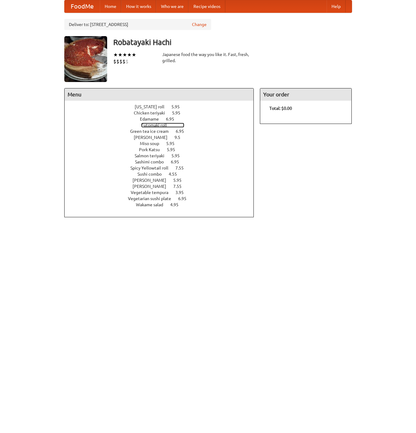 The width and height of the screenshot is (416, 433). What do you see at coordinates (152, 205) in the screenshot?
I see `span: Wakame salad` at bounding box center [152, 205].